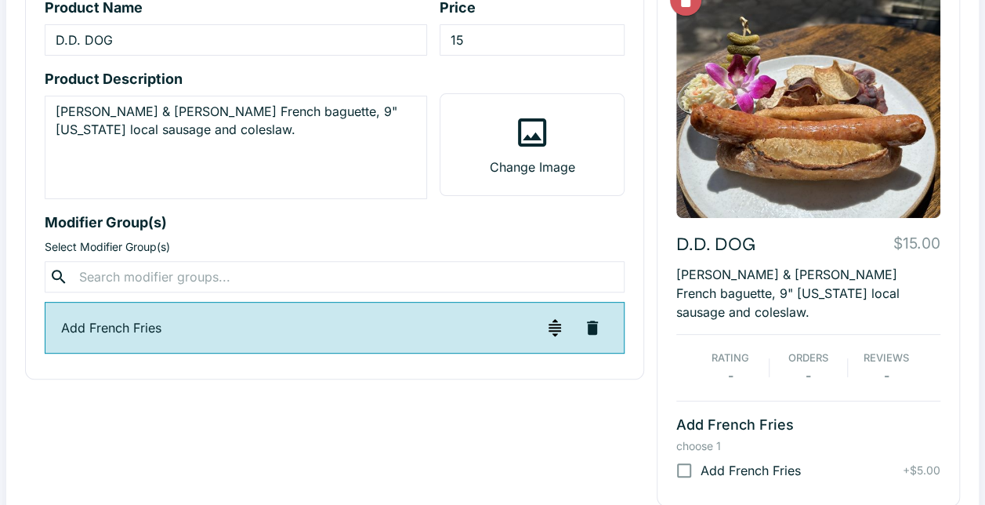 This screenshot has height=505, width=985. Describe the element at coordinates (335, 222) in the screenshot. I see `p: Modifier Group(s)` at that location.